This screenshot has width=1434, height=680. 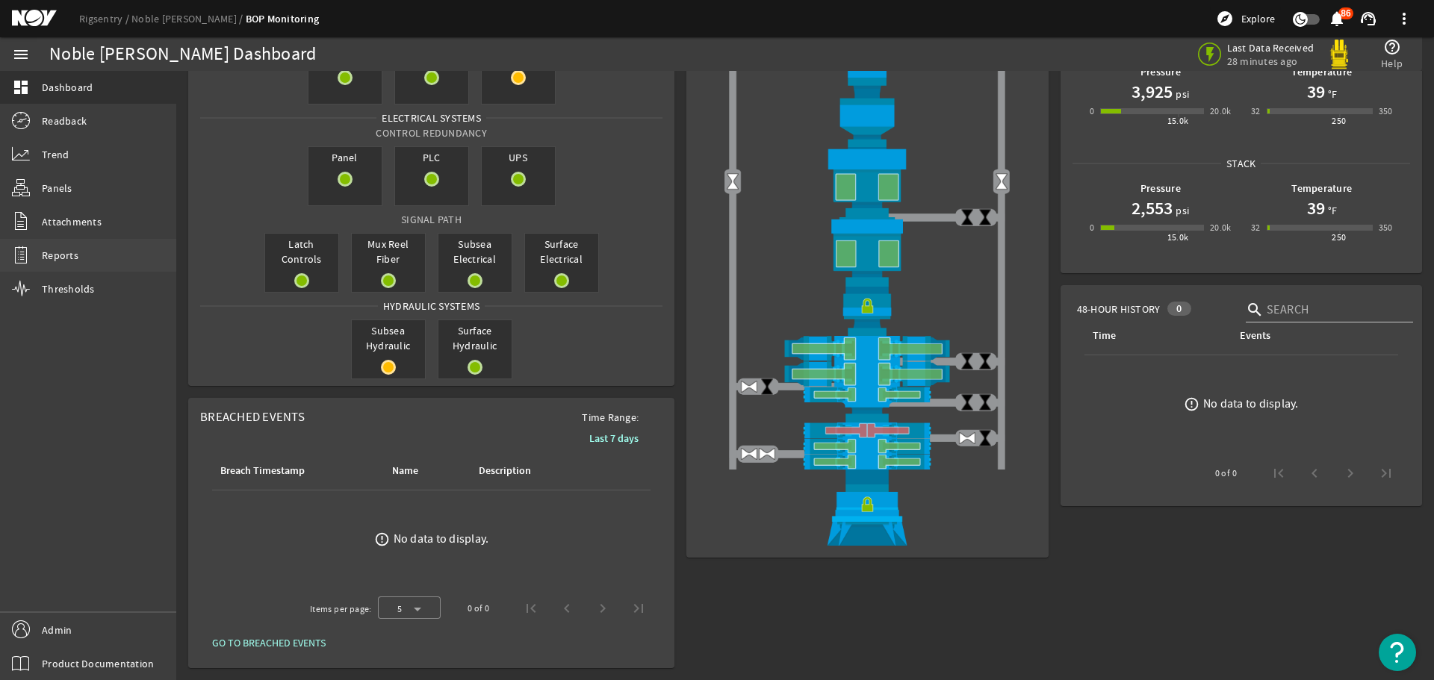 I want to click on img: LowerAnnularOpen.png, so click(x=867, y=252).